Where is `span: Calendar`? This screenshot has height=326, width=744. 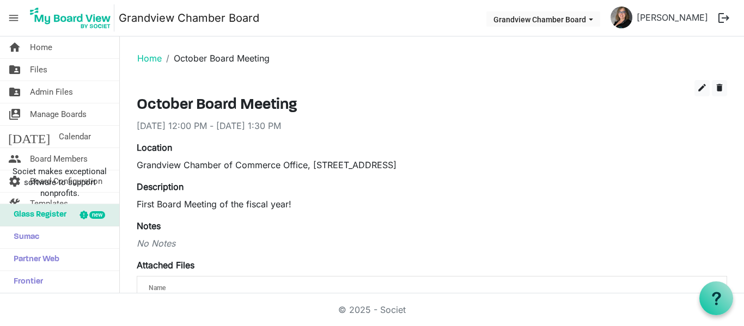 span: Calendar is located at coordinates (75, 137).